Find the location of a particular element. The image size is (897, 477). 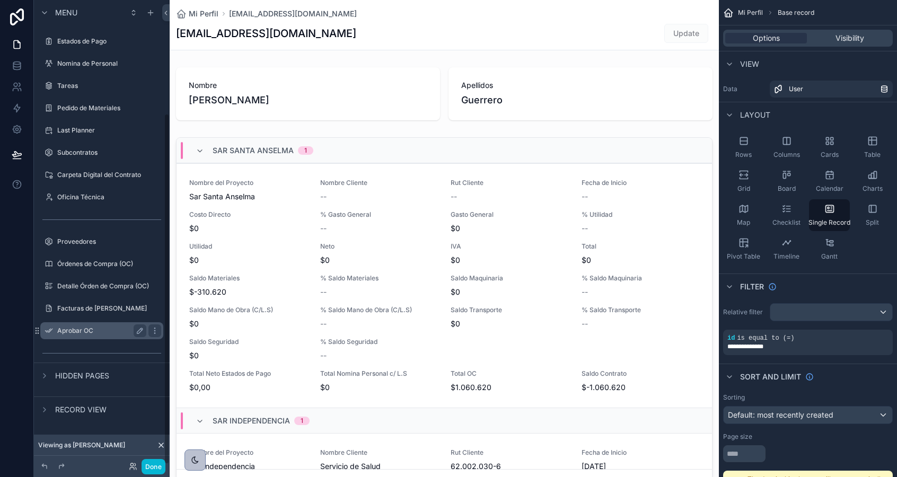

button: Calendar is located at coordinates (829, 181).